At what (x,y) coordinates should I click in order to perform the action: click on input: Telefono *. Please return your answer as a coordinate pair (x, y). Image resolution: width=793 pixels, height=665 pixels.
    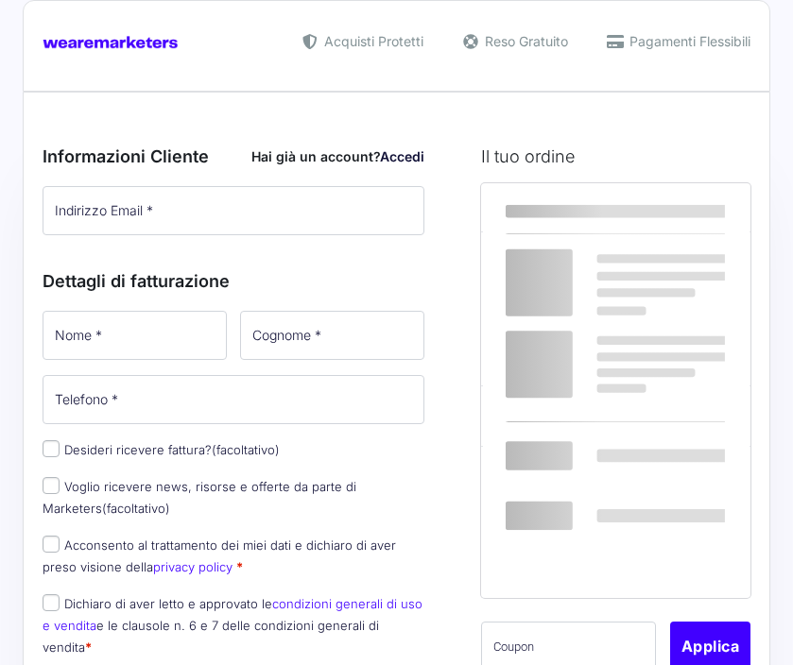
    Looking at the image, I should click on (233, 400).